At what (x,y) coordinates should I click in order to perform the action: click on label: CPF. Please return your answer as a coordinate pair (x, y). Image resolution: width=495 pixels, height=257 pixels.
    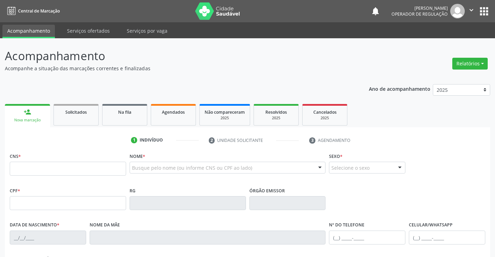
    Looking at the image, I should click on (15, 190).